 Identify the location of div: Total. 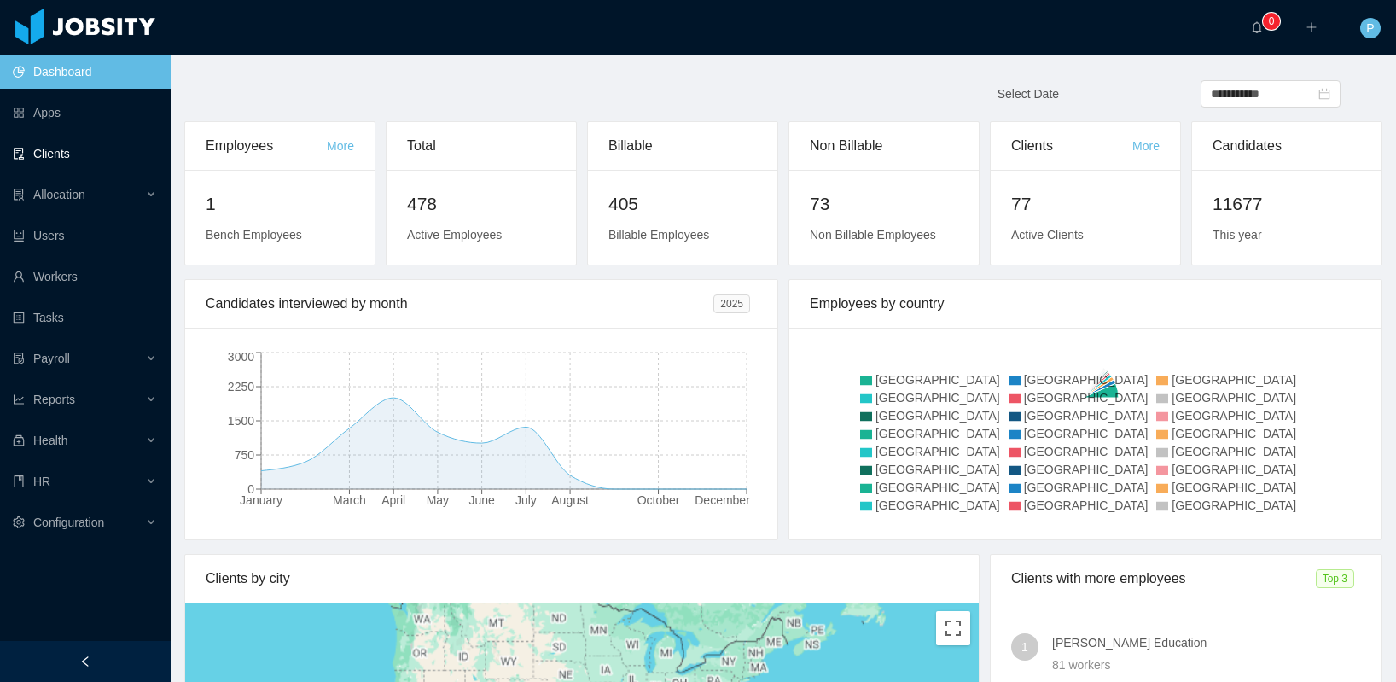
(481, 146).